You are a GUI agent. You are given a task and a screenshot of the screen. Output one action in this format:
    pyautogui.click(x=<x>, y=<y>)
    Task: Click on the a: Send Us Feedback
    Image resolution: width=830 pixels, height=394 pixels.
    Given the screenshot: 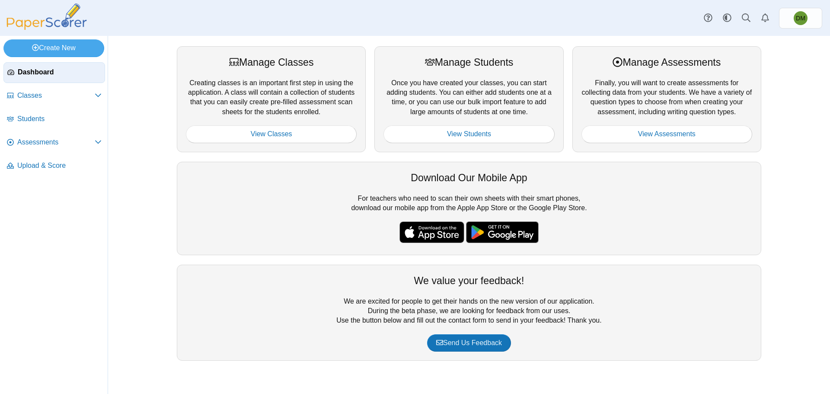 What is the action you would take?
    pyautogui.click(x=469, y=343)
    